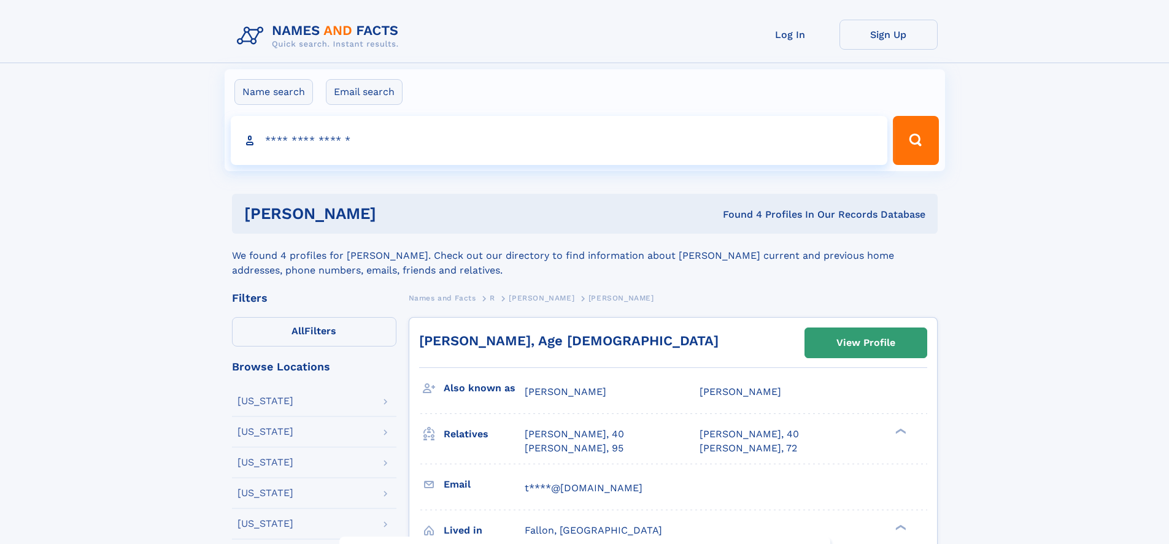 This screenshot has width=1169, height=544. I want to click on img: Logo Names and Facts, so click(320, 36).